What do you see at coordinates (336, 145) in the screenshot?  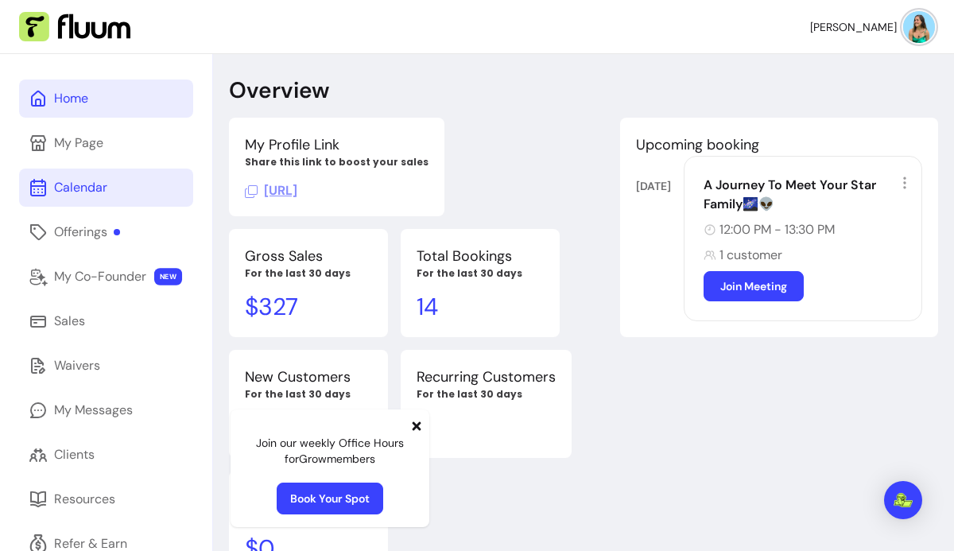 I see `p: My Profile Link` at bounding box center [336, 145].